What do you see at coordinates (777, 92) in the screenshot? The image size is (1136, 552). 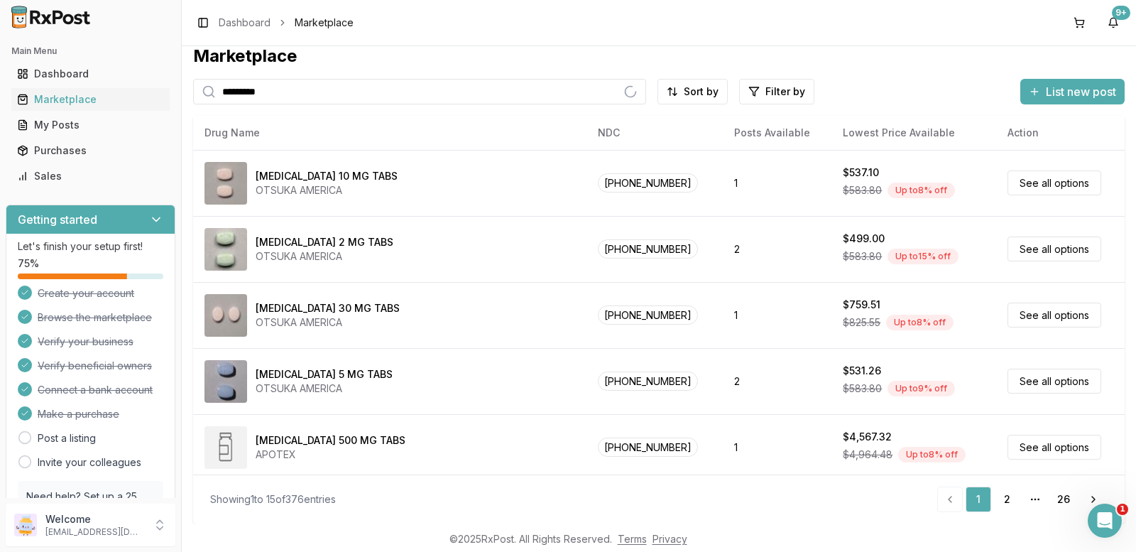 I see `button: Filter by` at bounding box center [777, 92].